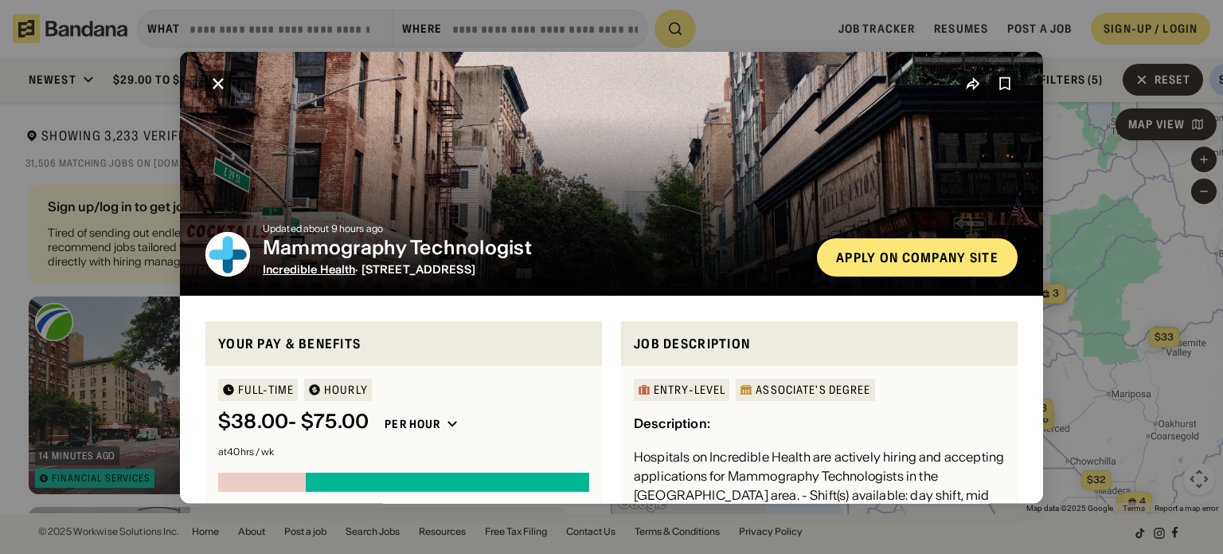 The image size is (1223, 554). What do you see at coordinates (346, 389) in the screenshot?
I see `div: HOURLY` at bounding box center [346, 389].